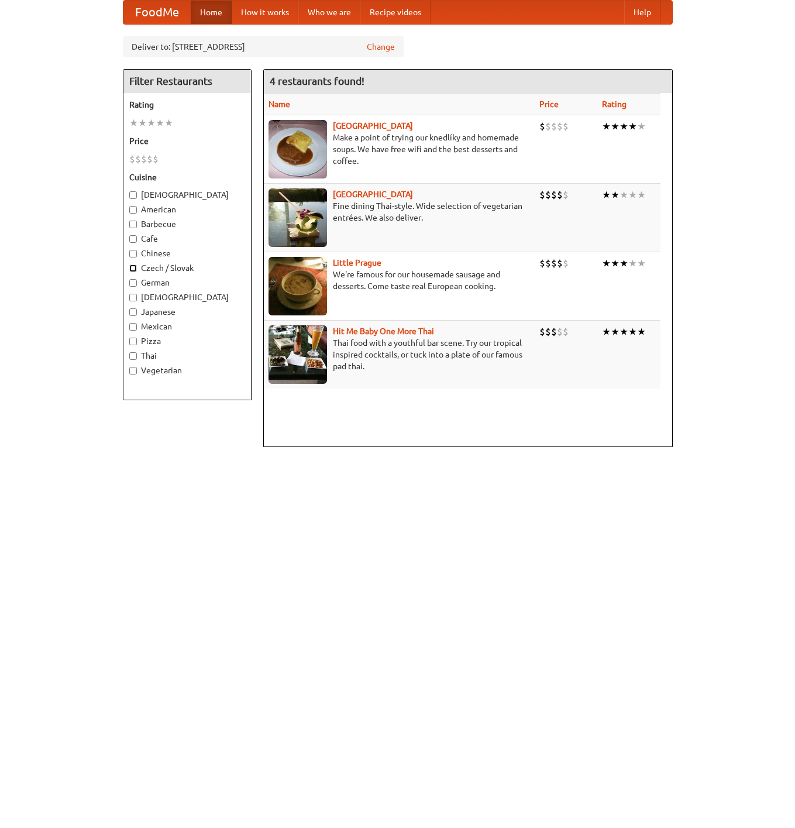  Describe the element at coordinates (298, 218) in the screenshot. I see `img: satay.jpg` at that location.